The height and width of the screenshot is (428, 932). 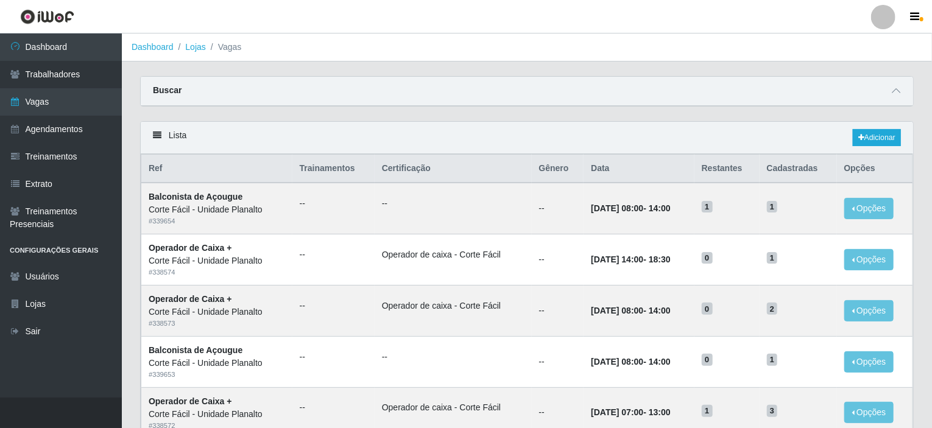 What do you see at coordinates (772, 411) in the screenshot?
I see `span: 3` at bounding box center [772, 411].